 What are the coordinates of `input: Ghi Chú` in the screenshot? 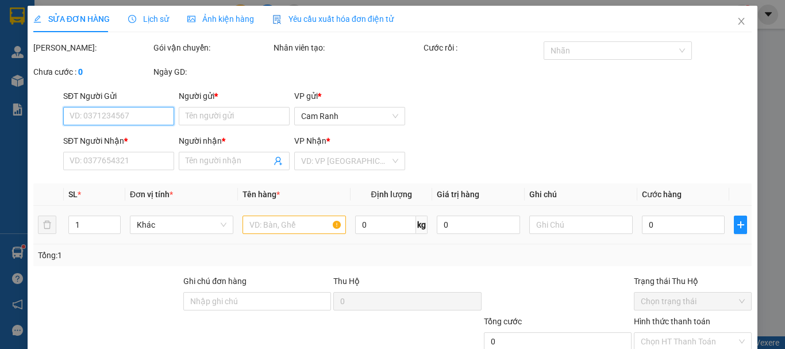 It's located at (581, 225).